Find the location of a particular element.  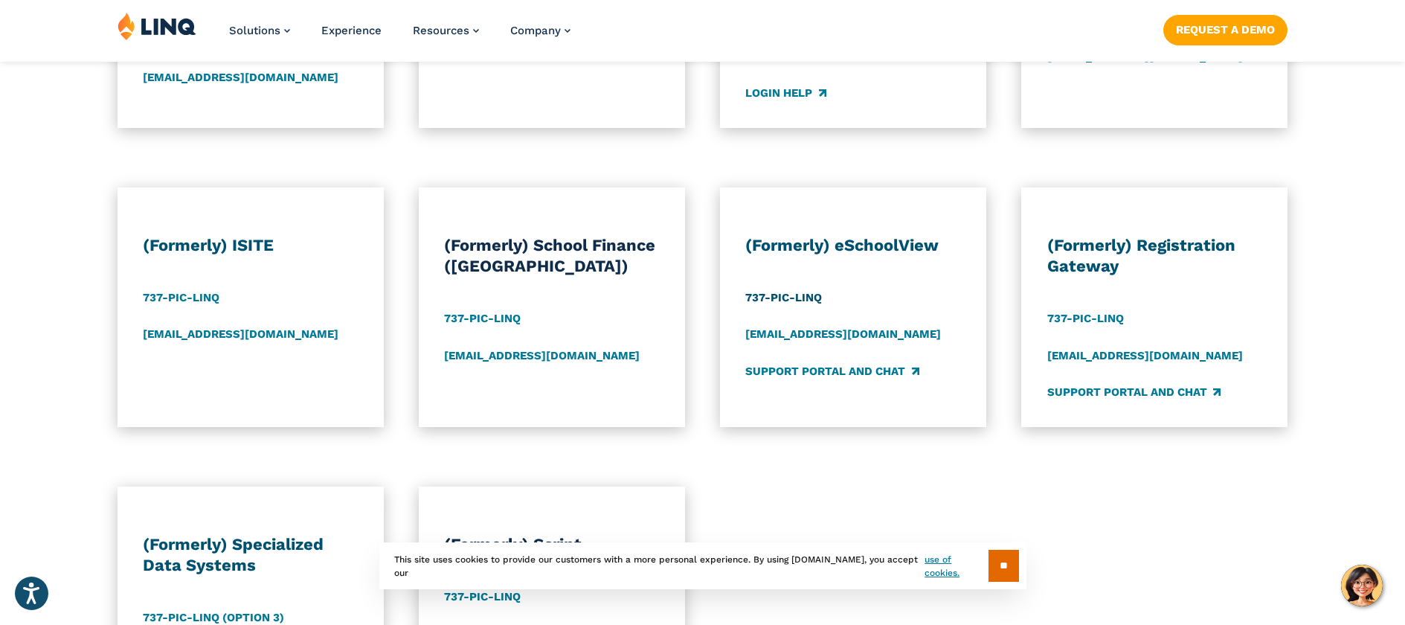

nav: Button Navigation is located at coordinates (1225, 28).